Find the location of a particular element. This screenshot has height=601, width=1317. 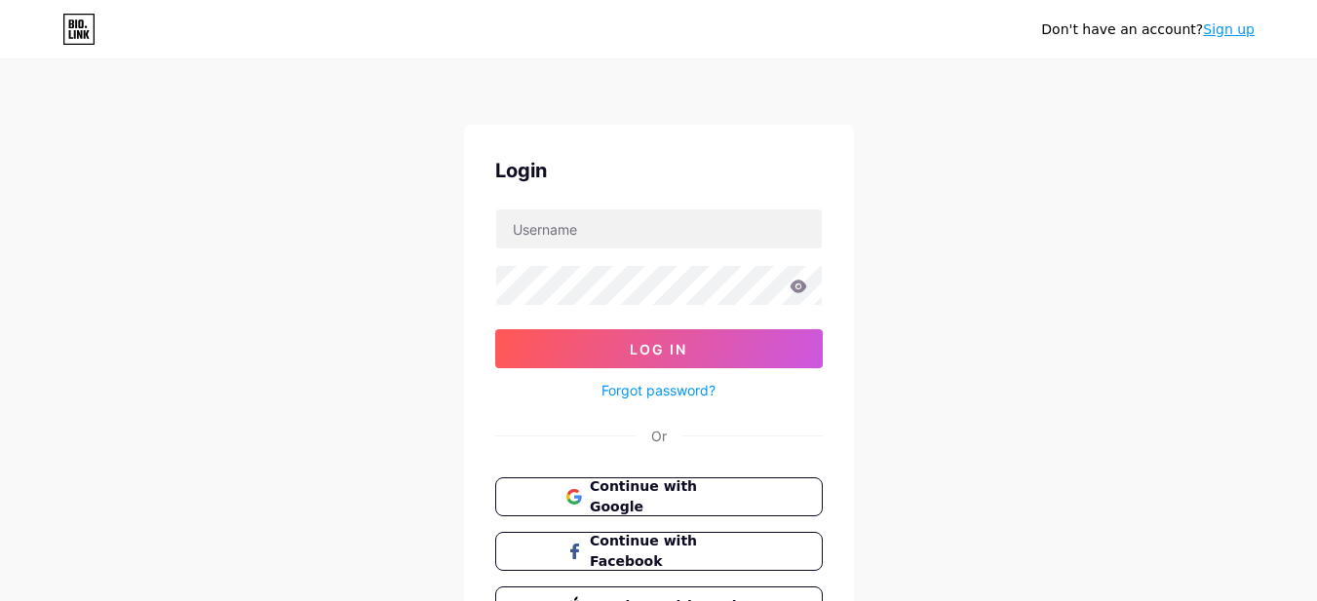

div: Login is located at coordinates (659, 171).